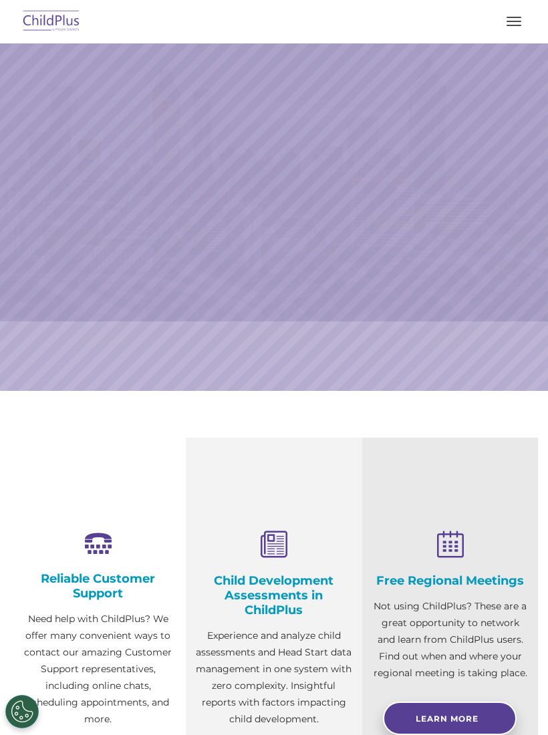 This screenshot has width=548, height=735. Describe the element at coordinates (273, 678) in the screenshot. I see `p: Experience and analyze child assessments and Head Start data management in one system with zero c...` at that location.